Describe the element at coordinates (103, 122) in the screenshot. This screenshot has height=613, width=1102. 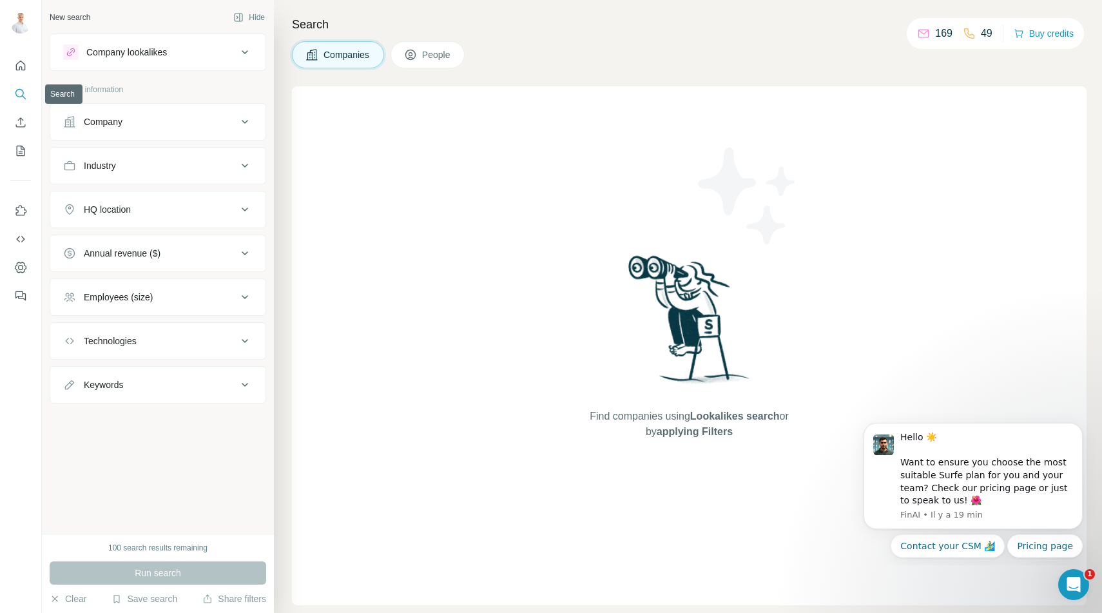
I see `div: Company` at that location.